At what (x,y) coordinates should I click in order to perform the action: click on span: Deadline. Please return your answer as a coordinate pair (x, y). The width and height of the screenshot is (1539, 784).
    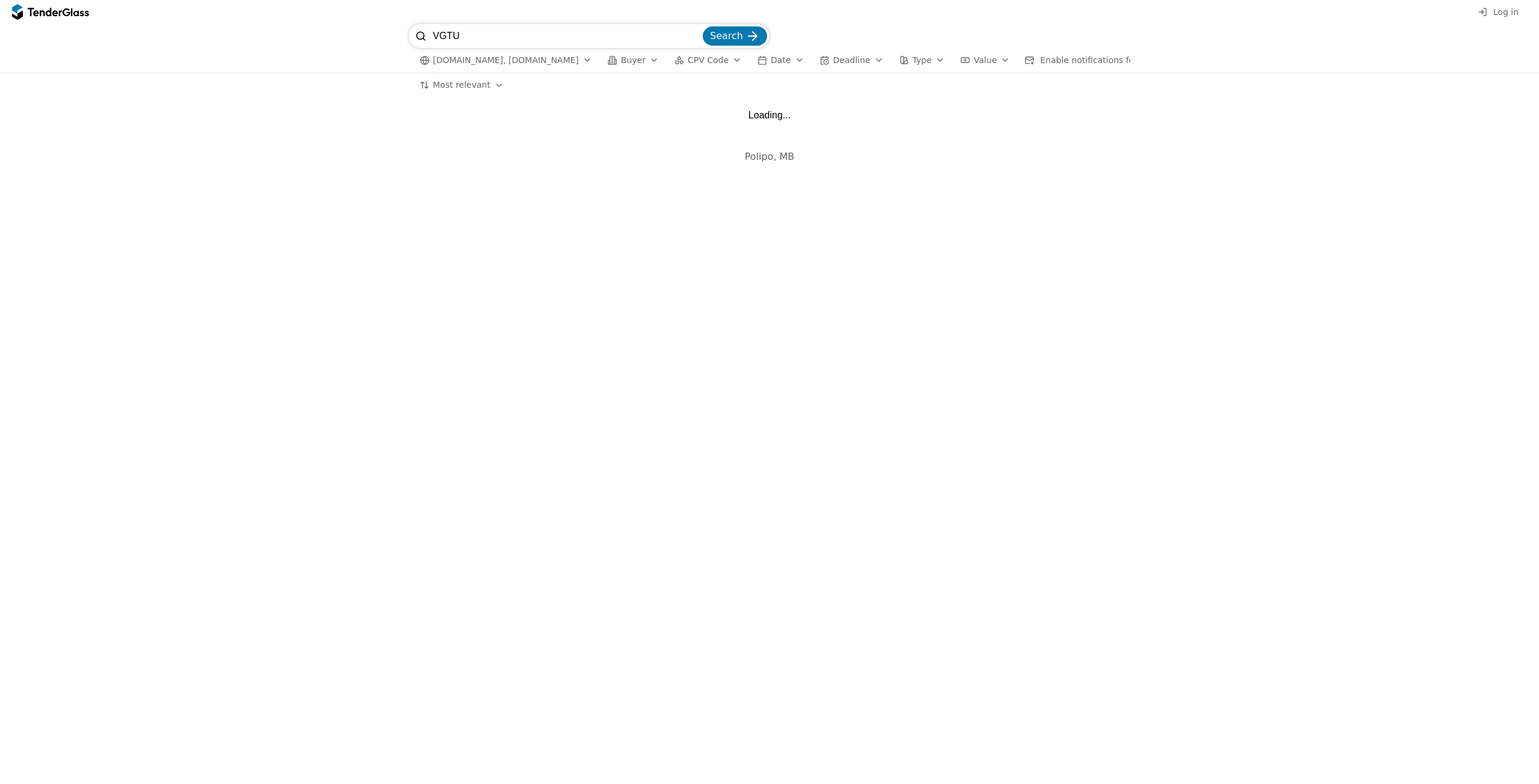
    Looking at the image, I should click on (852, 60).